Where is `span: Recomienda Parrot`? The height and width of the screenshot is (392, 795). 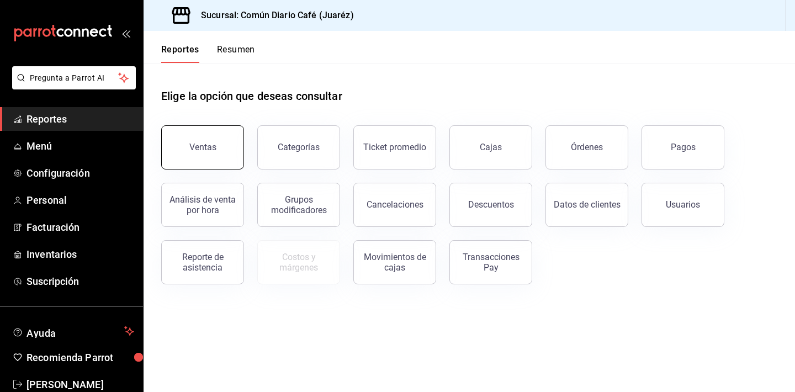 span: Recomienda Parrot is located at coordinates (80, 357).